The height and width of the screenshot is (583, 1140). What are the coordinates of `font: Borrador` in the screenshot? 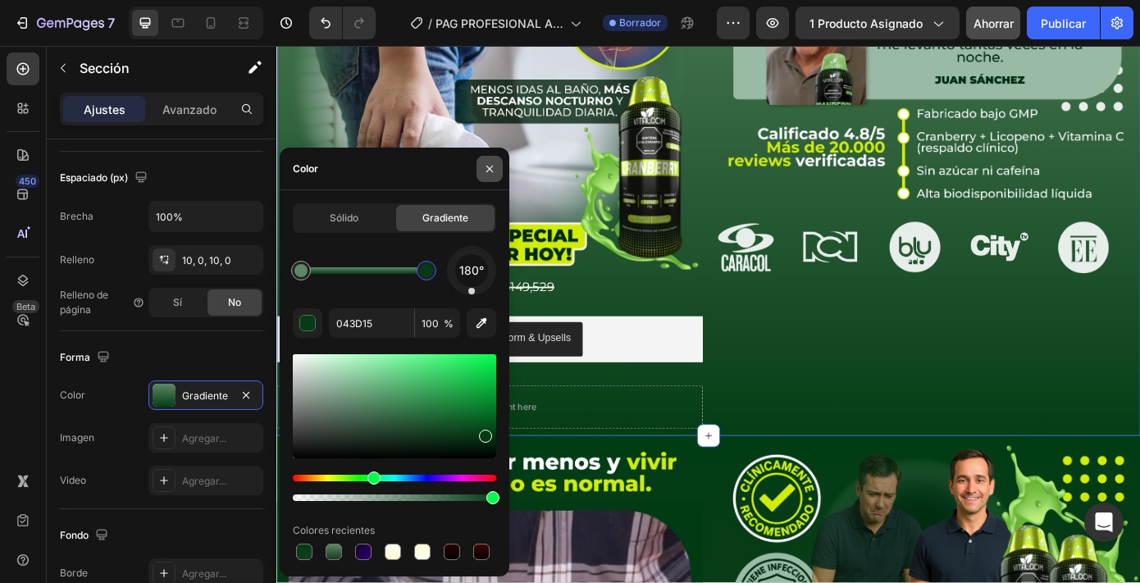 It's located at (640, 22).